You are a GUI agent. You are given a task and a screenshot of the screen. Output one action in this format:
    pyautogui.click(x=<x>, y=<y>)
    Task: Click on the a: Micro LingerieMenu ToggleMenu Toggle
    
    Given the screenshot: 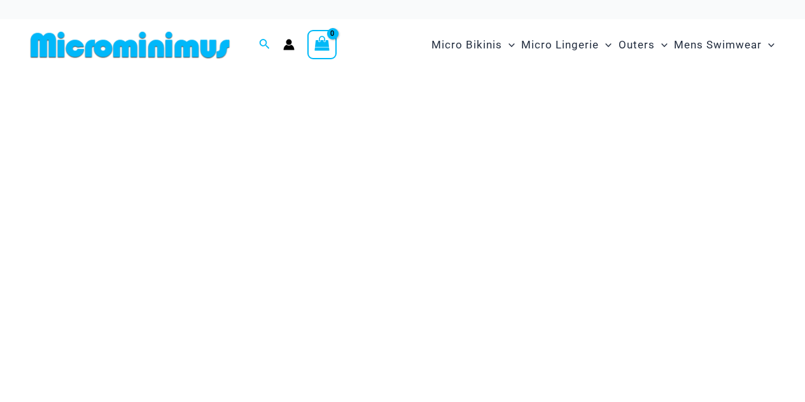 What is the action you would take?
    pyautogui.click(x=567, y=45)
    